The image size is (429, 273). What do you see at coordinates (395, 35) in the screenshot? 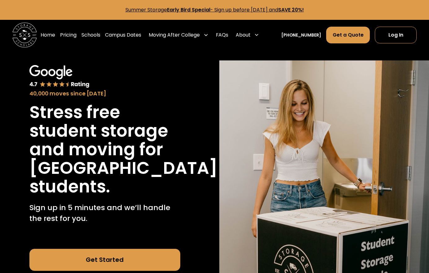
I see `a: Log In` at bounding box center [395, 35].